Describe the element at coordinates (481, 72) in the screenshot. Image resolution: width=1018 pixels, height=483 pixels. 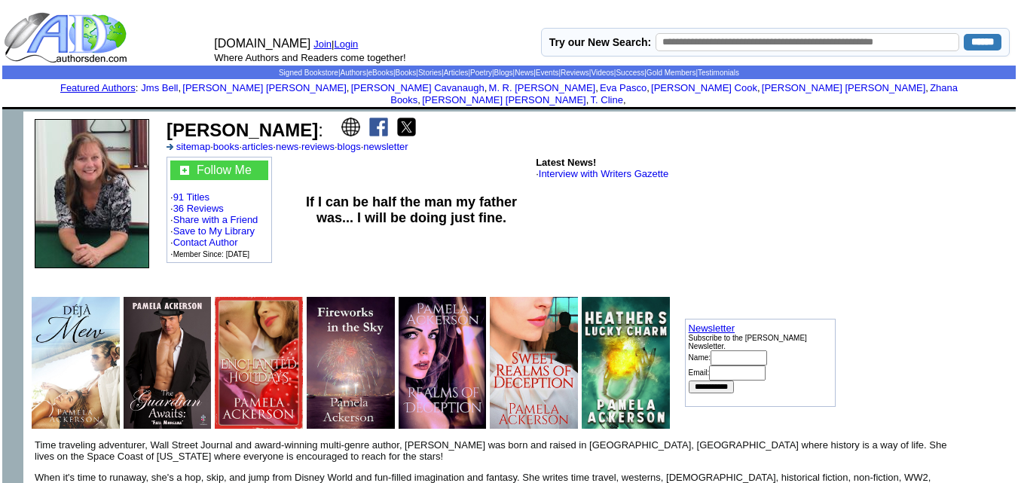
I see `a: Poetry` at that location.